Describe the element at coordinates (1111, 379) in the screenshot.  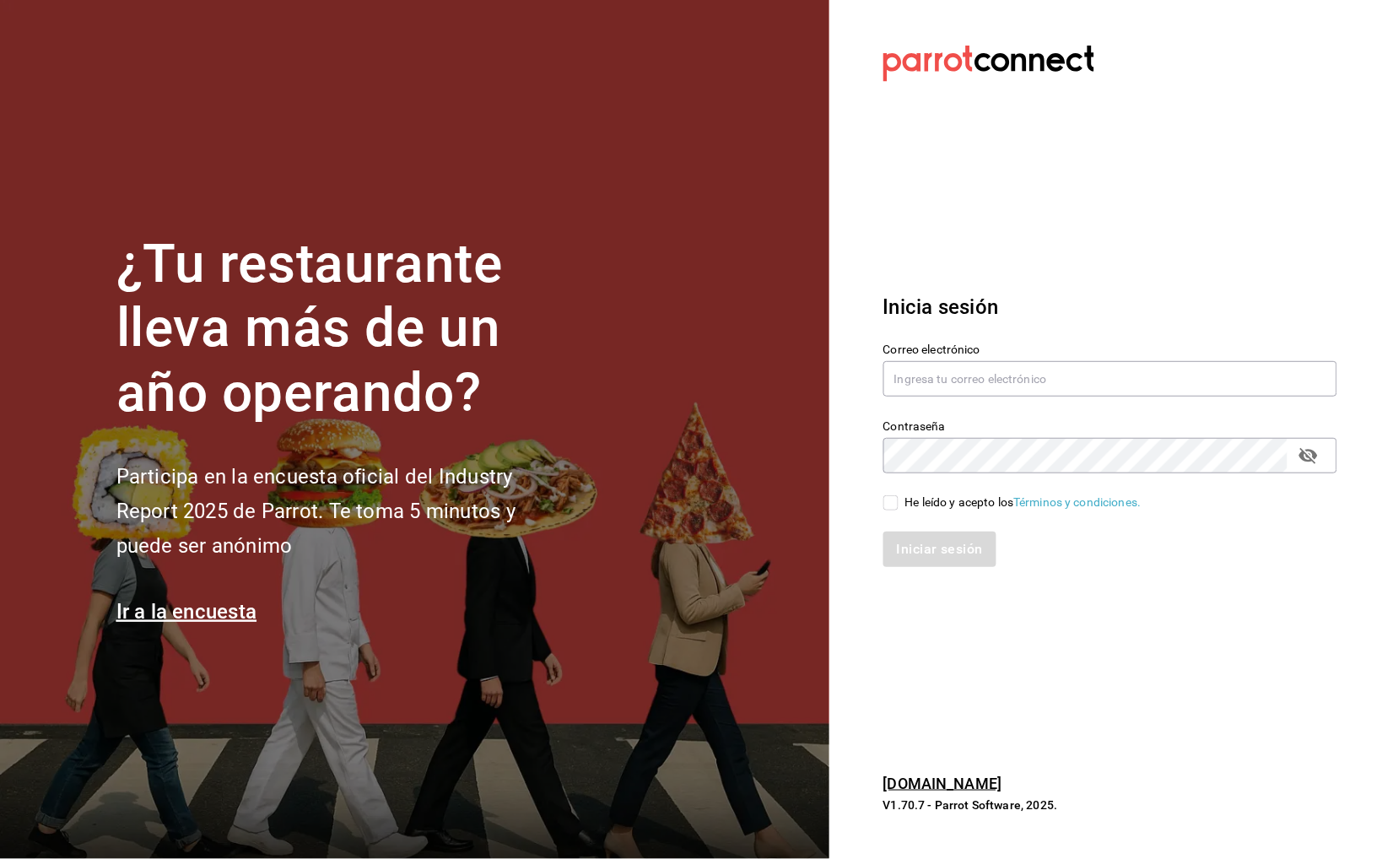
I see `input: Ingresa tu correo electrónico` at that location.